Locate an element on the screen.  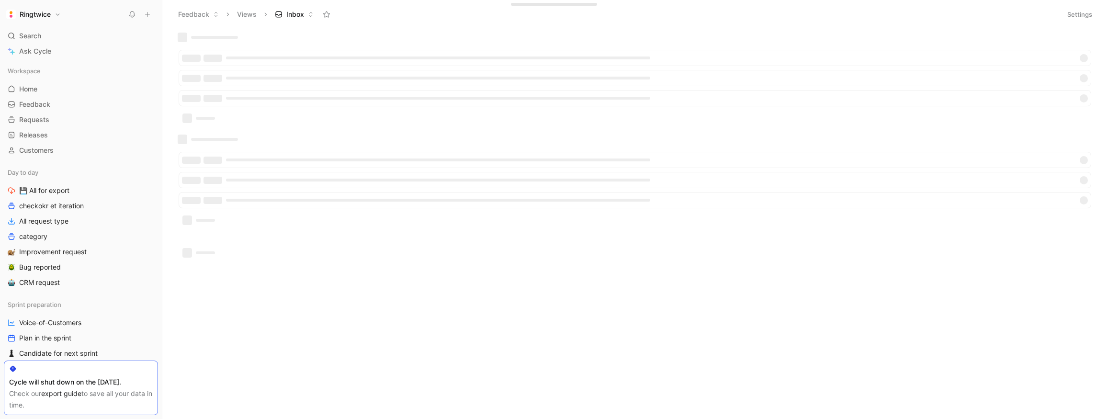
button: Views is located at coordinates (247, 14).